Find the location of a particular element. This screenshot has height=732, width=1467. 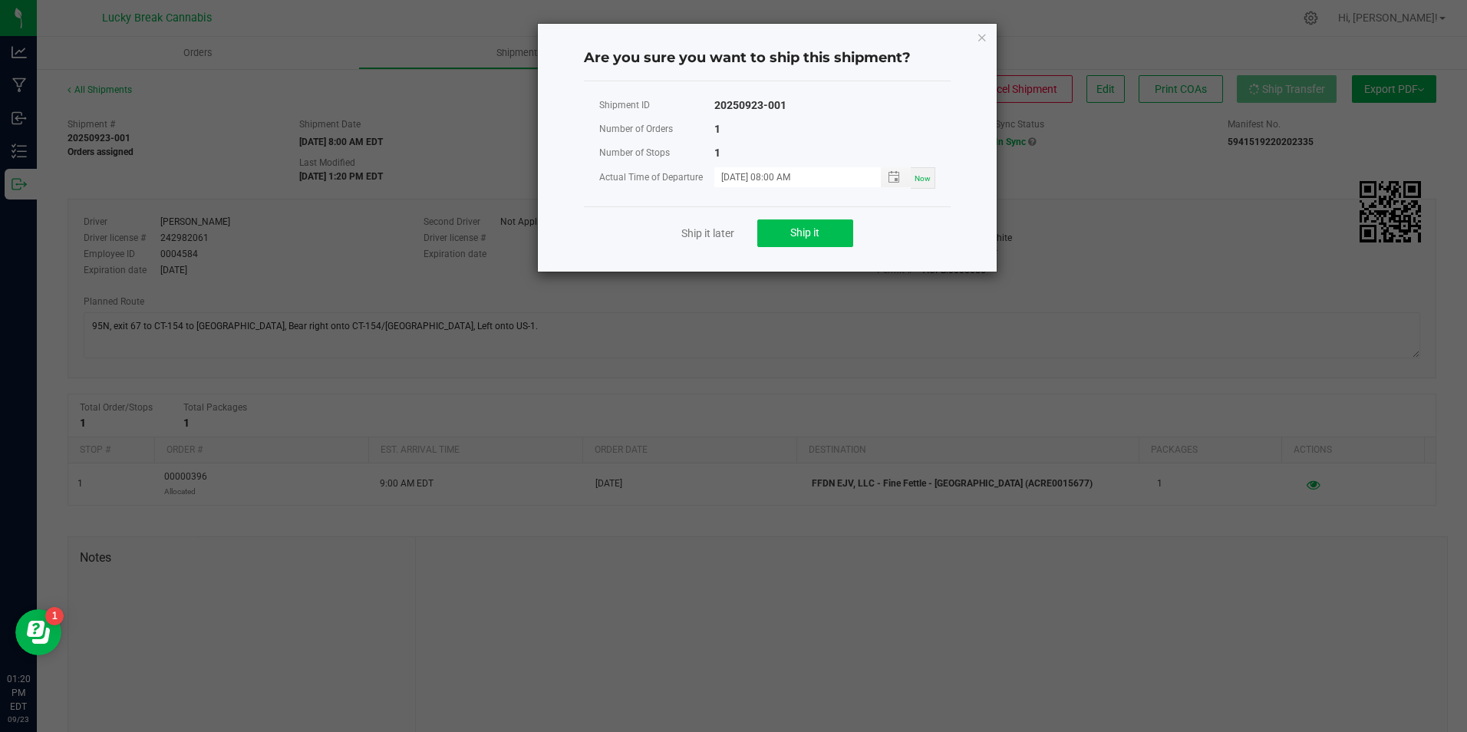

span: Now is located at coordinates (922, 178).